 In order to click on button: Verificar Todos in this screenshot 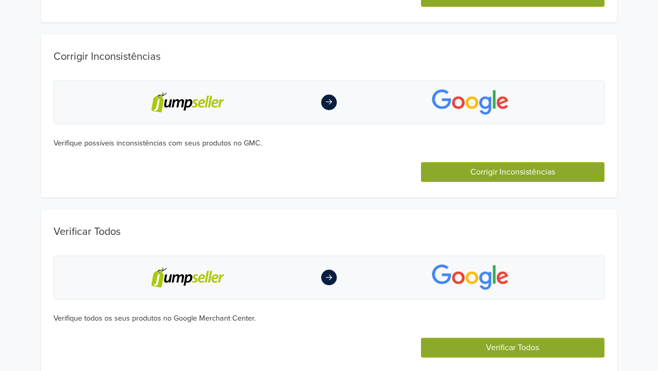, I will do `click(512, 348)`.